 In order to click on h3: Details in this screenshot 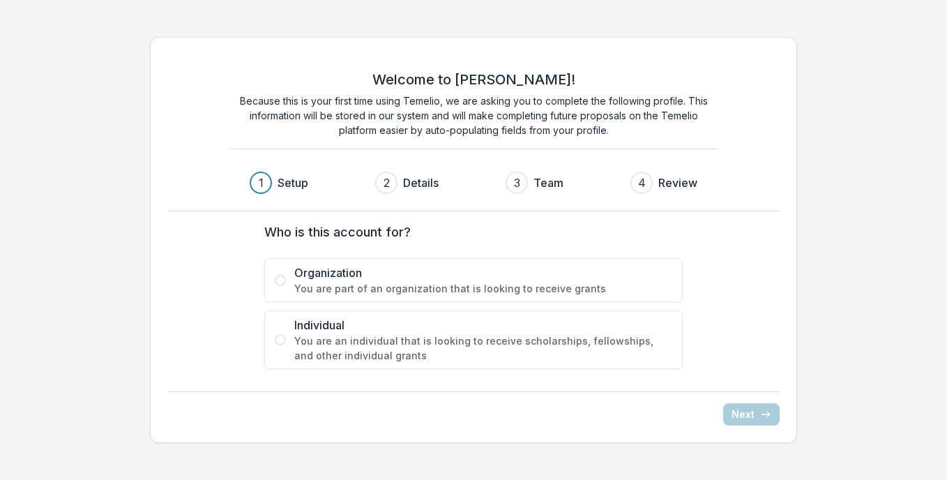, I will do `click(420, 183)`.